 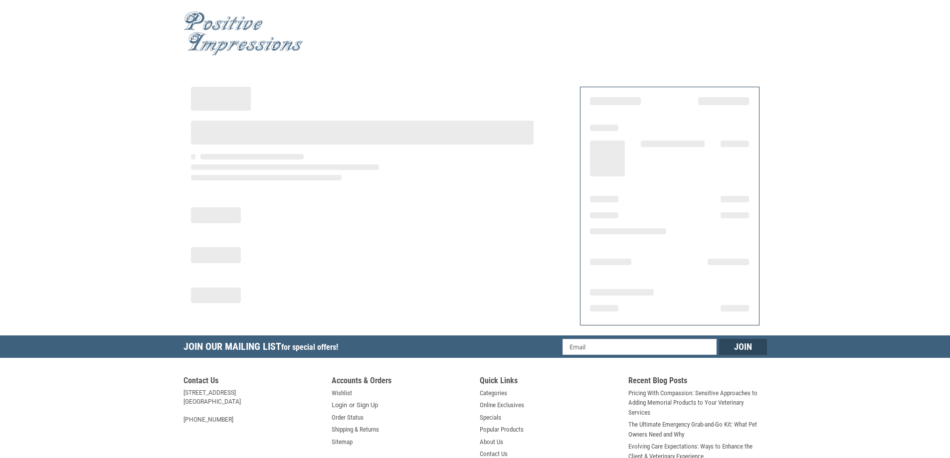 What do you see at coordinates (502, 430) in the screenshot?
I see `a: Popular Products` at bounding box center [502, 430].